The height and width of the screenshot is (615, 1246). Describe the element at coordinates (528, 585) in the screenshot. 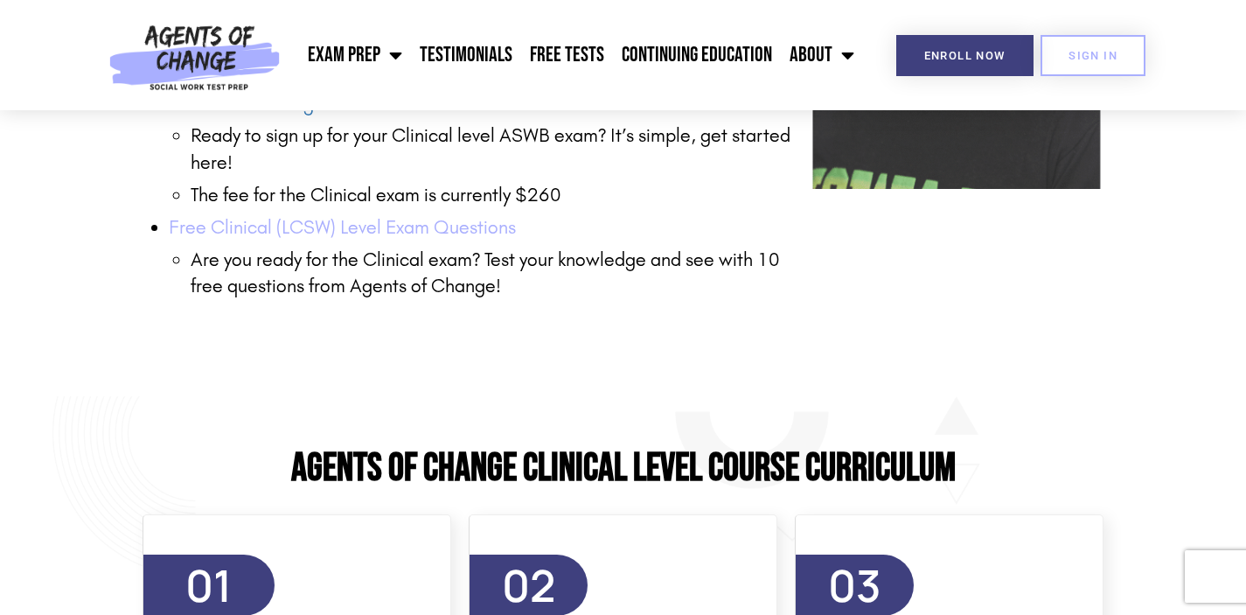

I see `span: 02` at that location.